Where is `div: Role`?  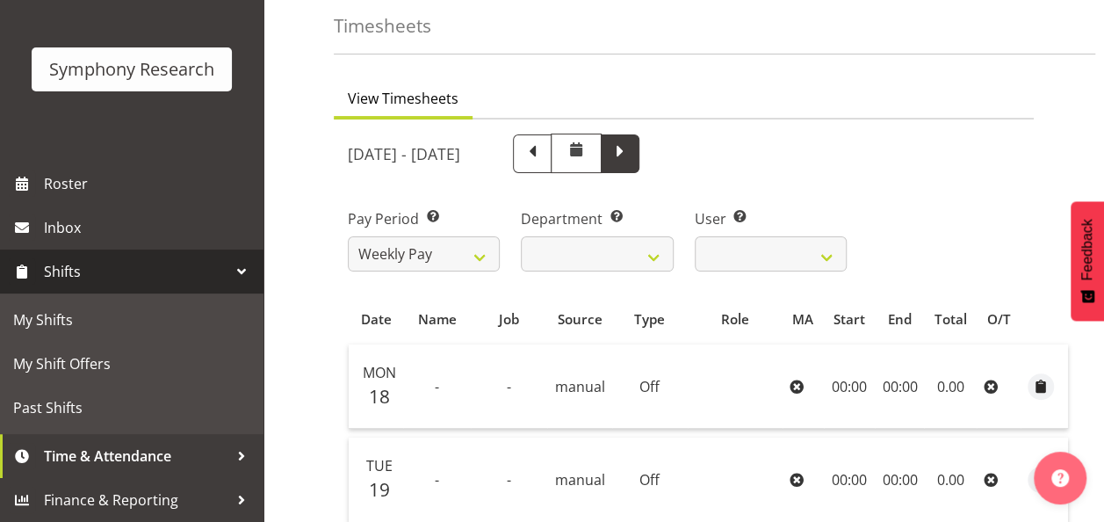
div: Role is located at coordinates (734, 319).